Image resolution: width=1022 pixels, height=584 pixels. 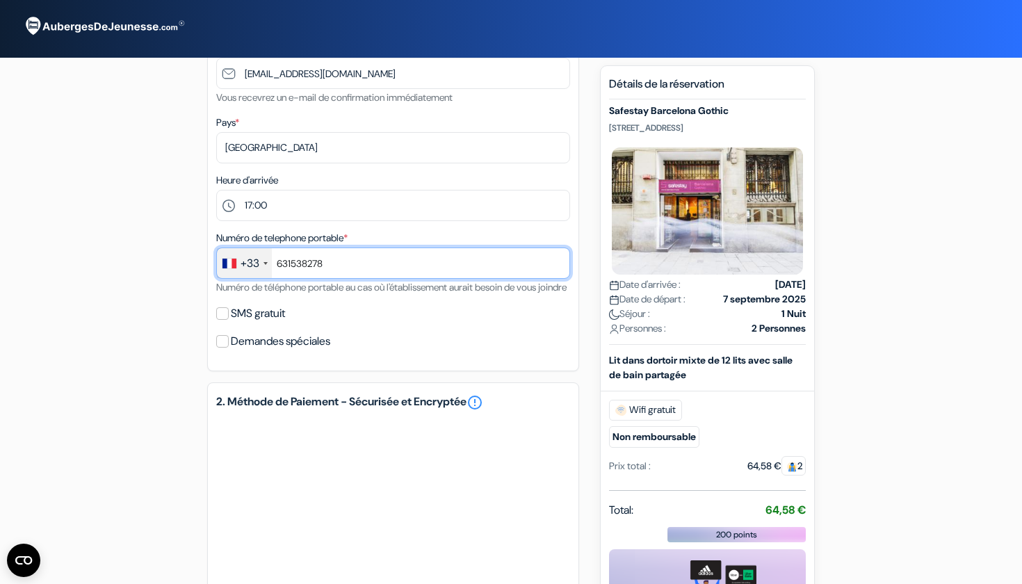 I want to click on small: Vous recevrez un e-mail de confirmation immédiatement, so click(x=334, y=97).